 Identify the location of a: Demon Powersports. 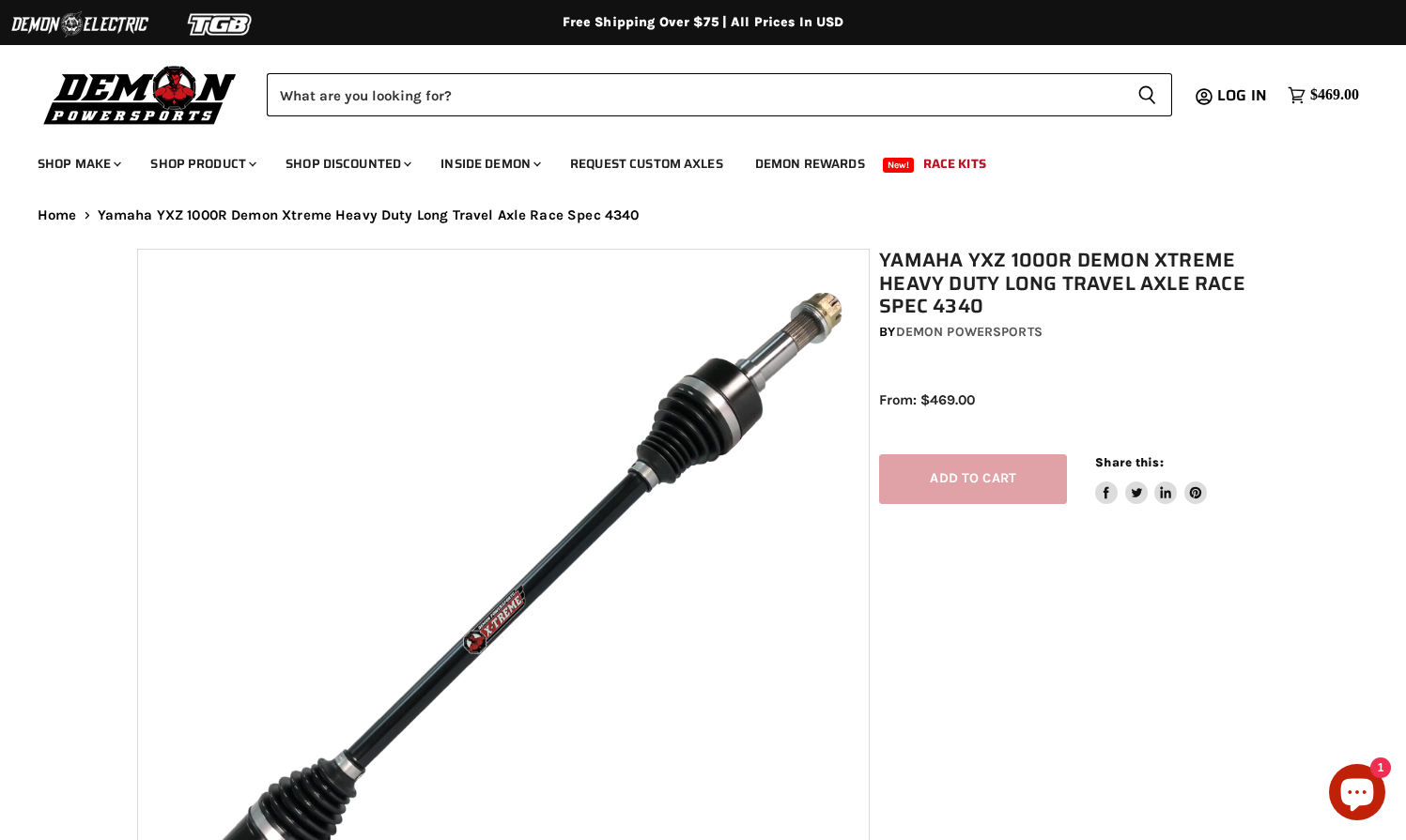
(969, 331).